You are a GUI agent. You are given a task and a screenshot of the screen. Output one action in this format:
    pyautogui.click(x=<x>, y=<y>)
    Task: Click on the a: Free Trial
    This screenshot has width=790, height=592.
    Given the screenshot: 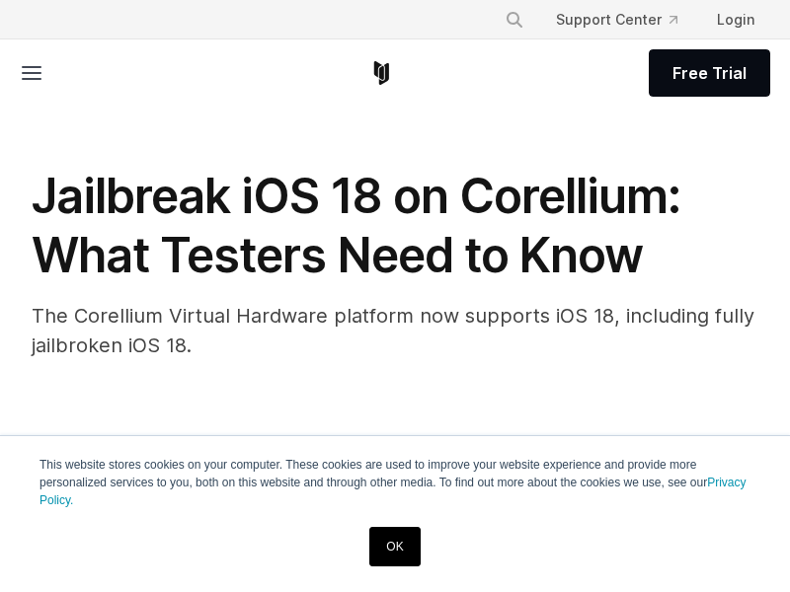 What is the action you would take?
    pyautogui.click(x=709, y=73)
    